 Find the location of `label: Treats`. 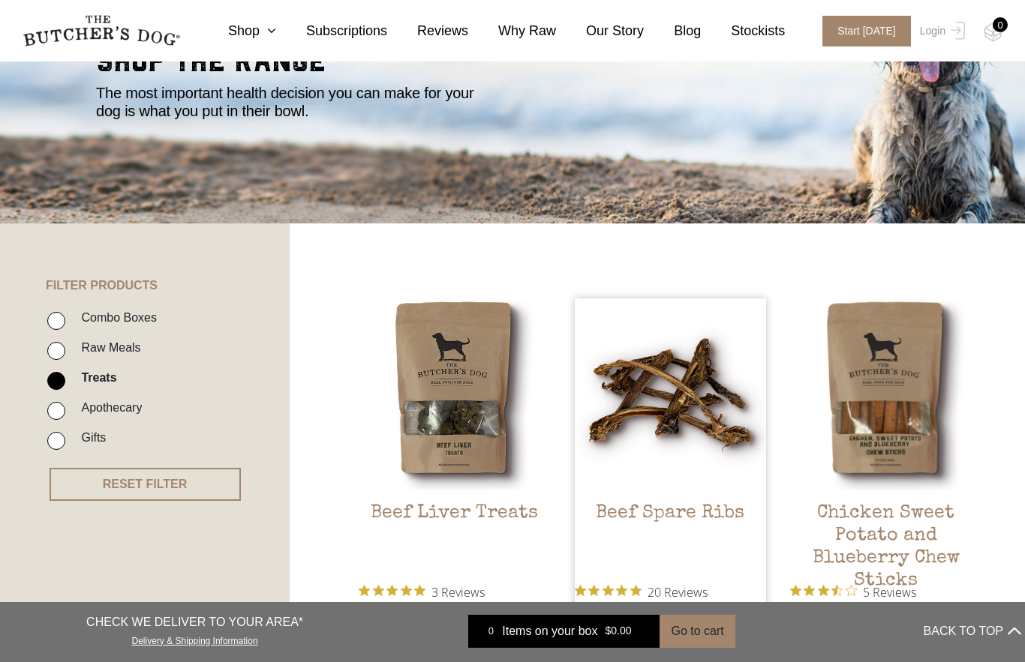

label: Treats is located at coordinates (95, 377).